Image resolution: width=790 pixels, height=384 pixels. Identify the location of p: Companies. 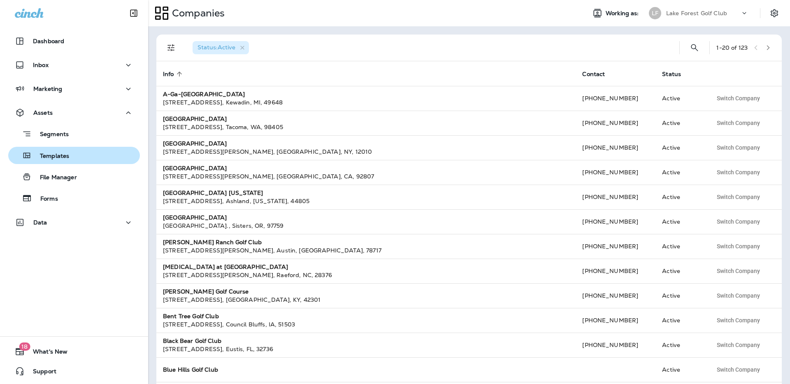
(197, 13).